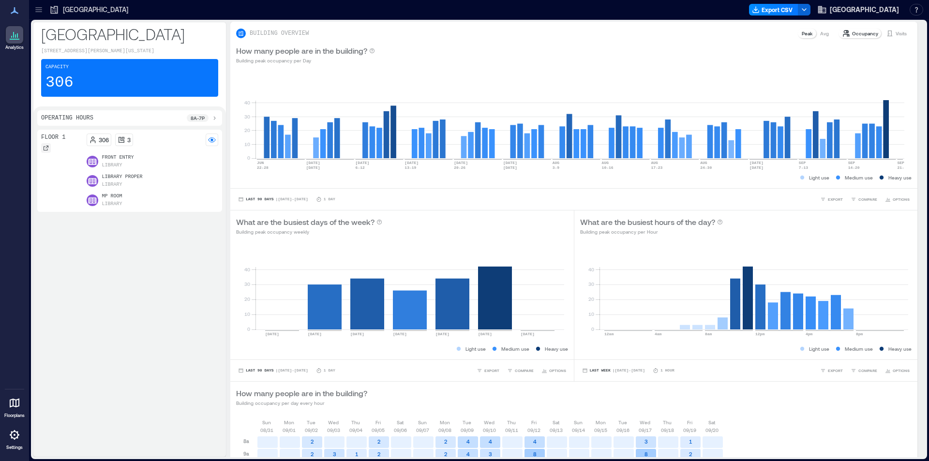 This screenshot has height=461, width=929. I want to click on text: 17-23, so click(656, 167).